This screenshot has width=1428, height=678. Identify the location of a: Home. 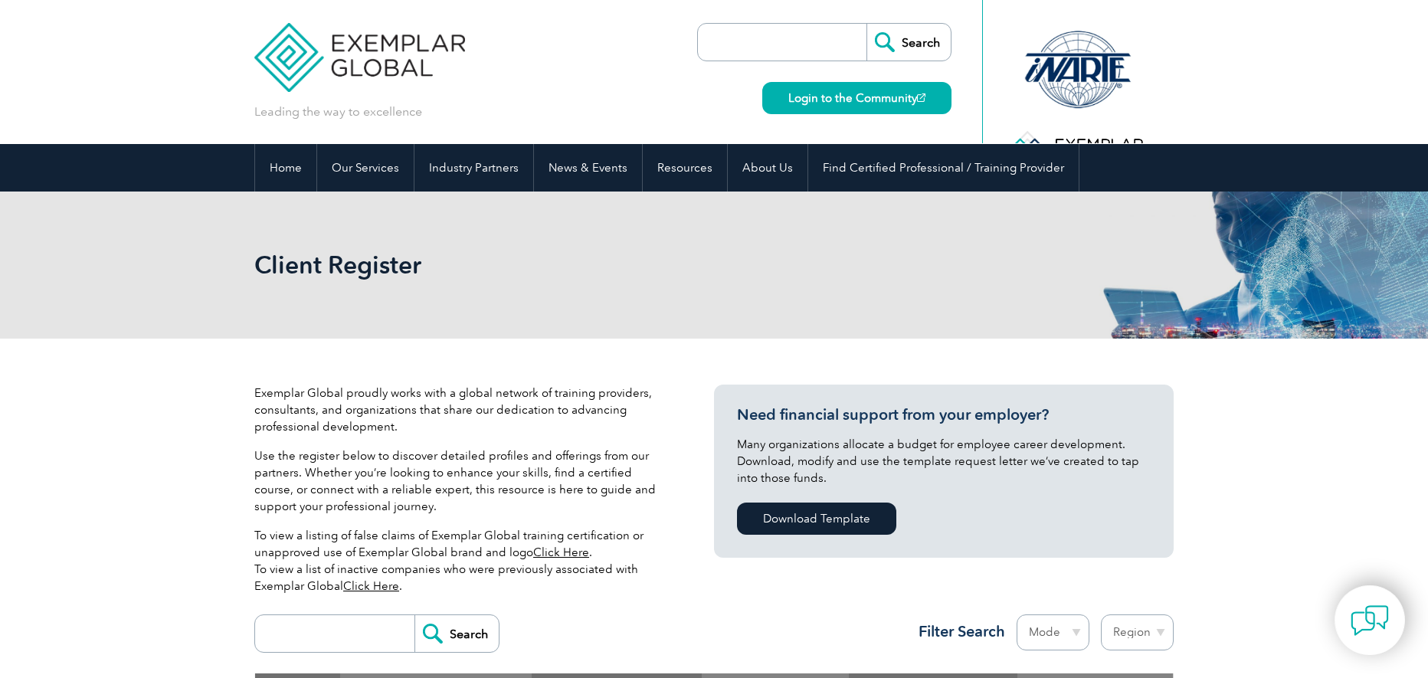
(286, 168).